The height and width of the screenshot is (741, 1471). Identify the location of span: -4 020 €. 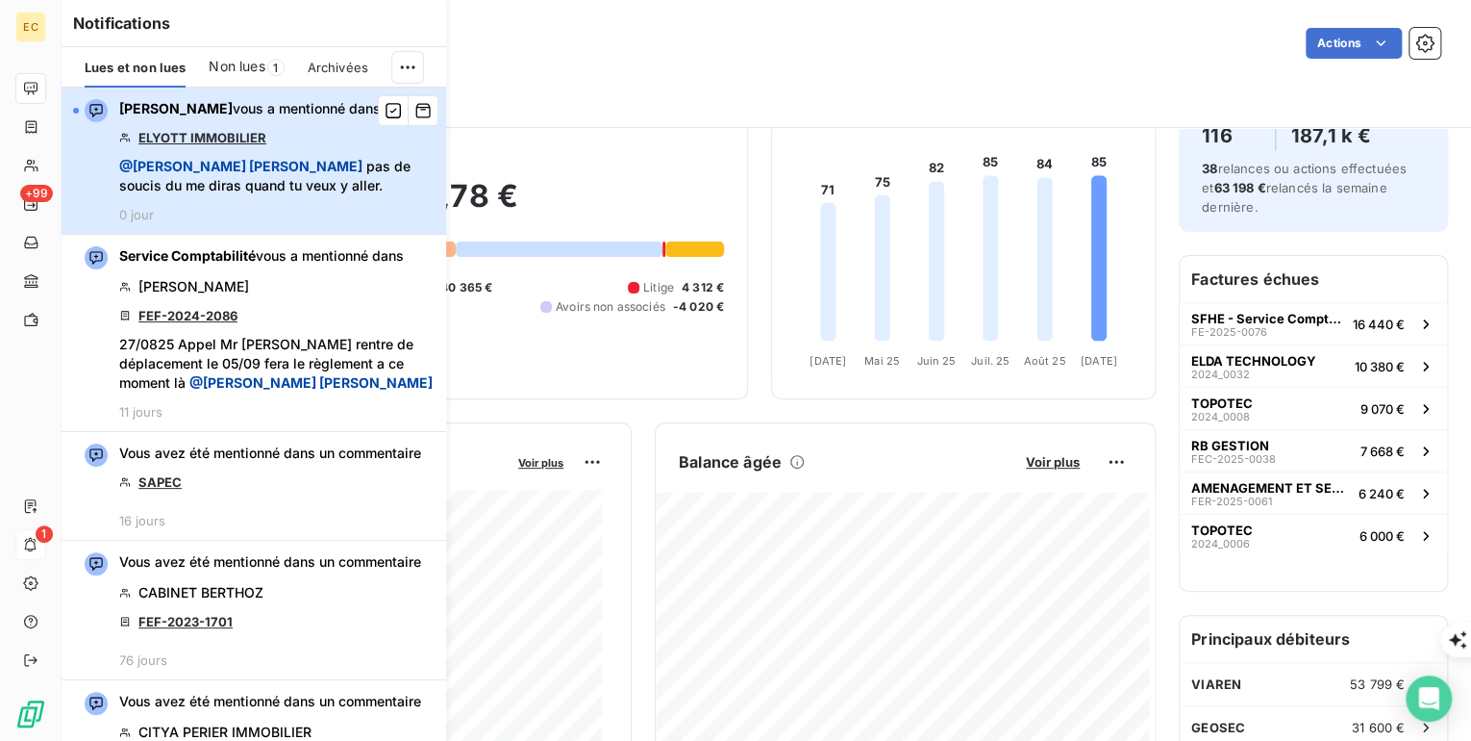
(698, 307).